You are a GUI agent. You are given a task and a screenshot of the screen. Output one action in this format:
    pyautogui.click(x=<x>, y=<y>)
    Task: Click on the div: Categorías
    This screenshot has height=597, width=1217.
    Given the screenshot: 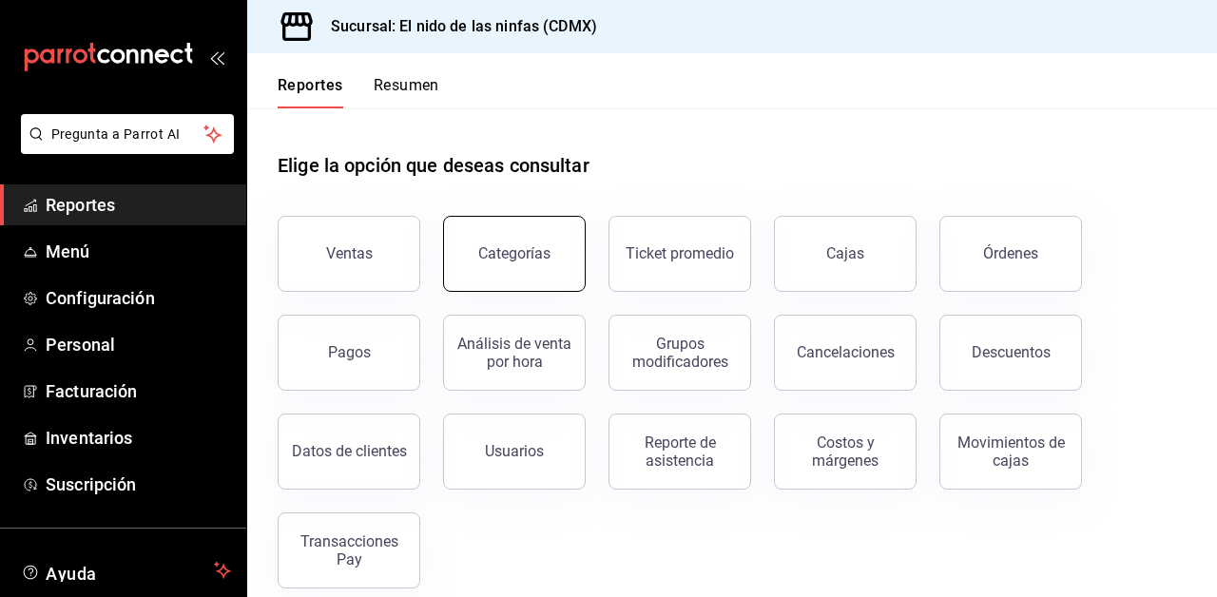 What is the action you would take?
    pyautogui.click(x=514, y=253)
    